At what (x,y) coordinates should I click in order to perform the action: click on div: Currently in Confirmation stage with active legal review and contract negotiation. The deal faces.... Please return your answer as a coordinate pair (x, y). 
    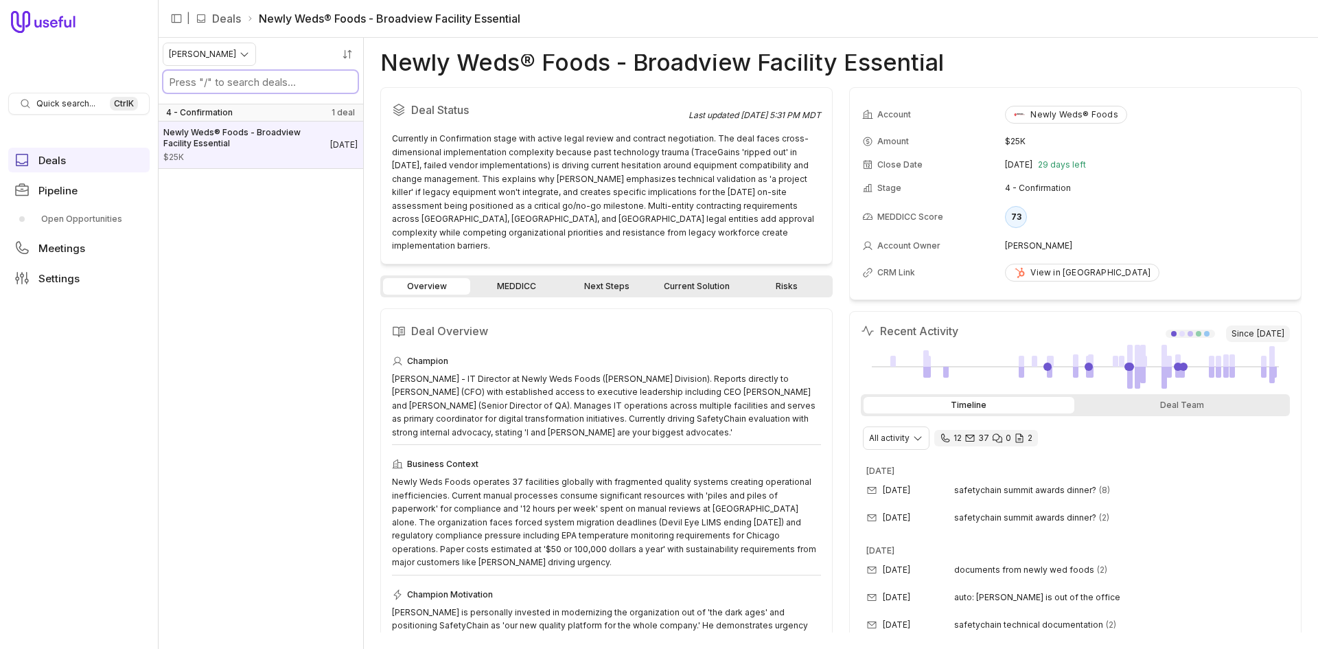
    Looking at the image, I should click on (606, 192).